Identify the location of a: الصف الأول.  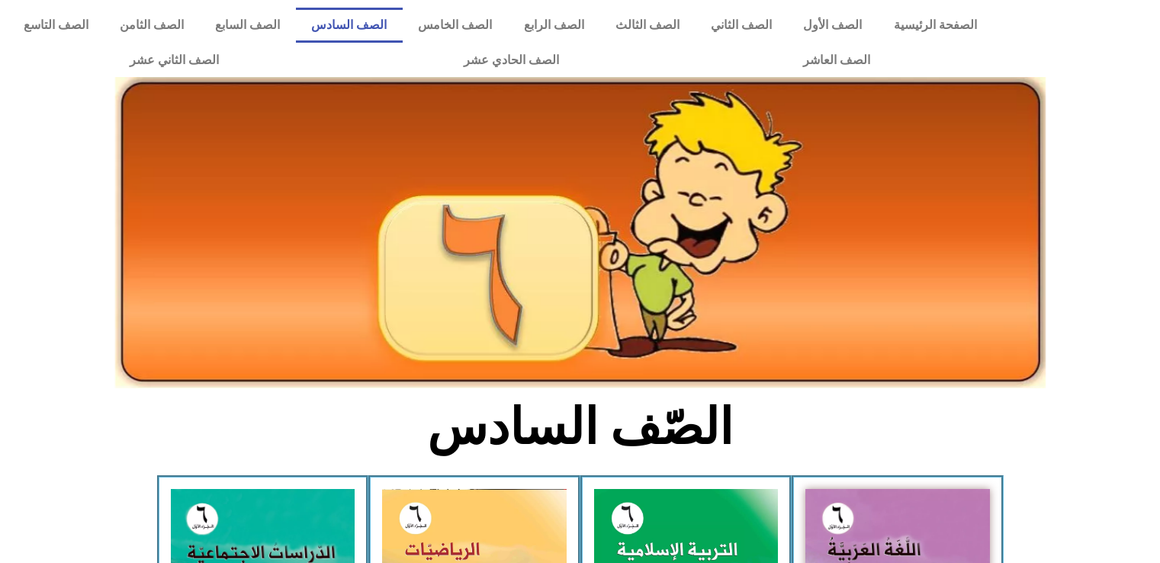
(833, 25).